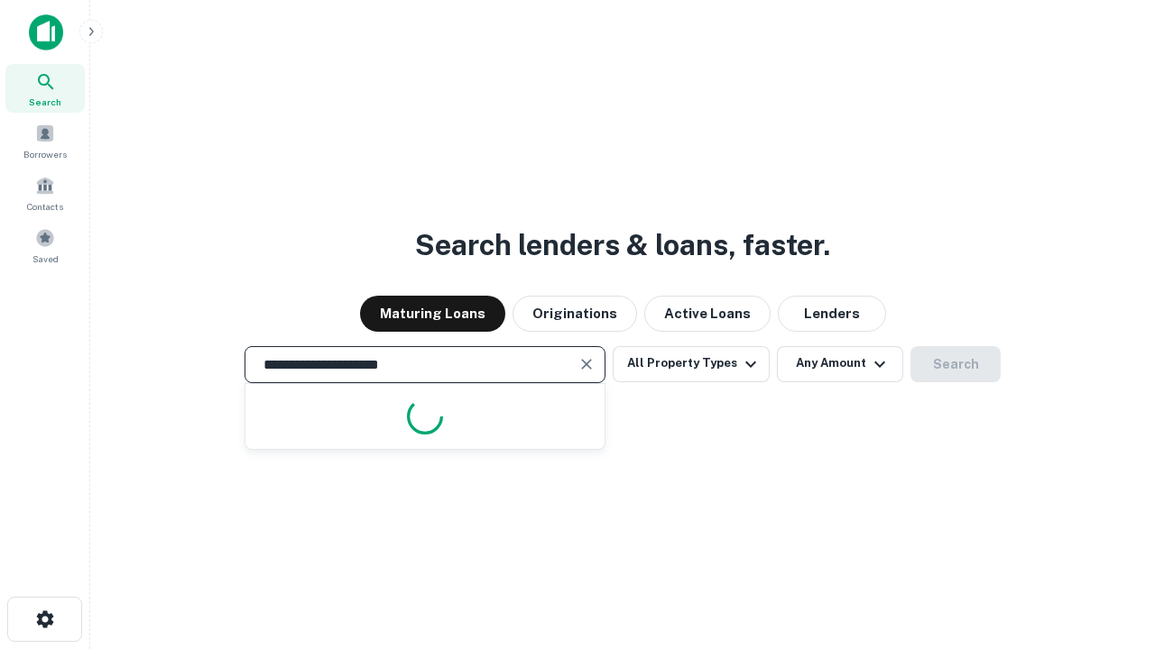 The width and height of the screenshot is (1155, 649). What do you see at coordinates (45, 207) in the screenshot?
I see `span: Contacts` at bounding box center [45, 207].